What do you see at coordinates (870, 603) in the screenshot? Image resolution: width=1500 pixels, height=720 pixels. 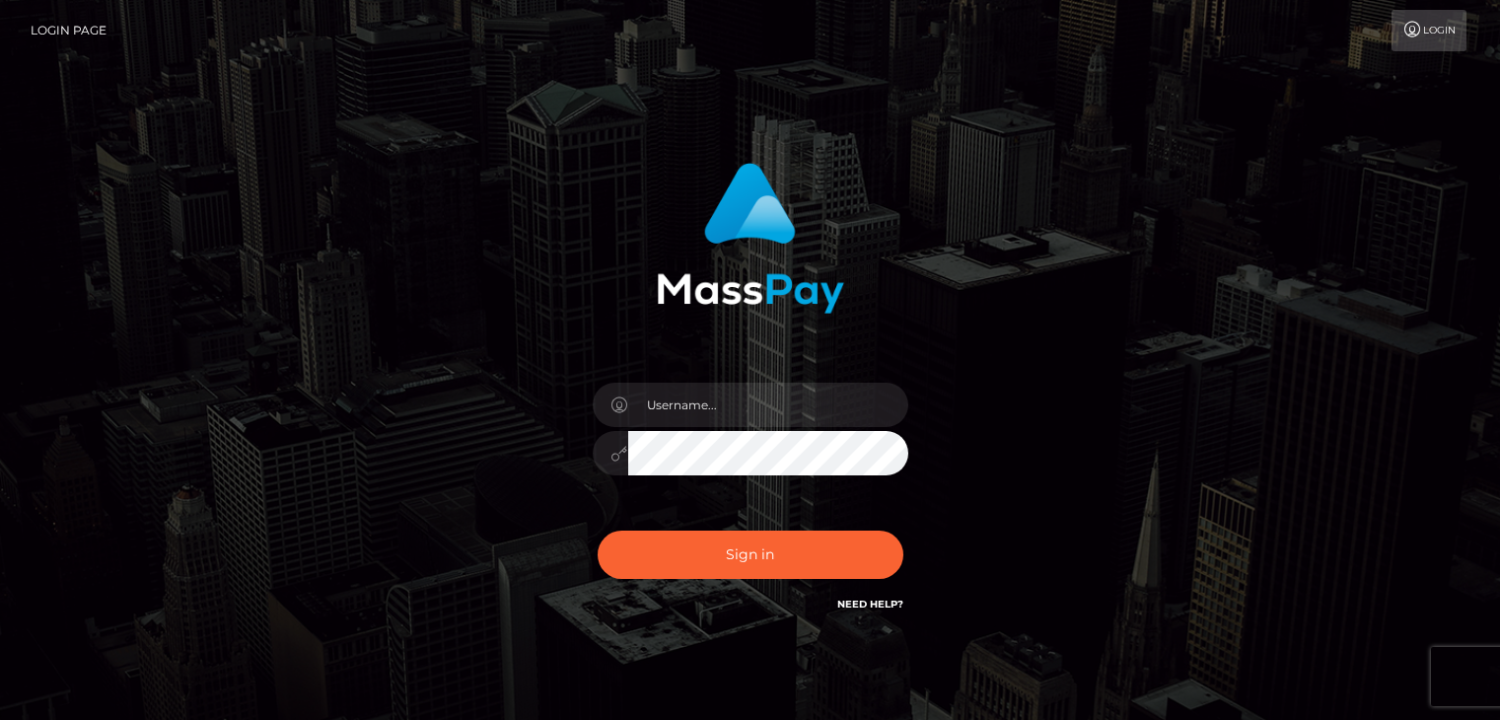 I see `a: Need Help?` at bounding box center [870, 603].